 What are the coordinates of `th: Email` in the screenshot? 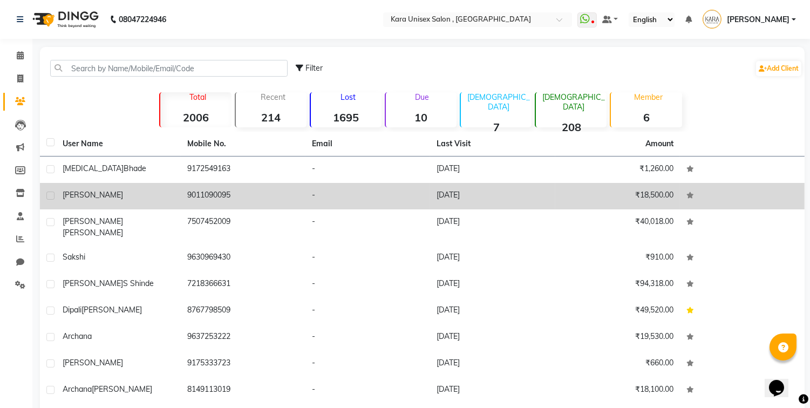 It's located at (368, 144).